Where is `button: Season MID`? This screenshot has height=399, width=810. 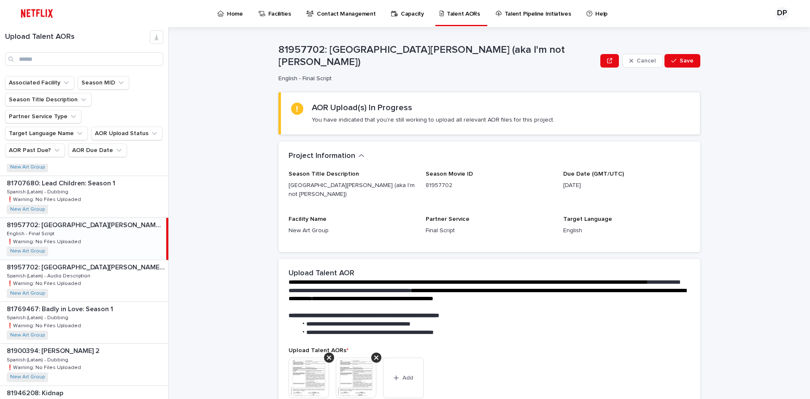
button: Season MID is located at coordinates (103, 83).